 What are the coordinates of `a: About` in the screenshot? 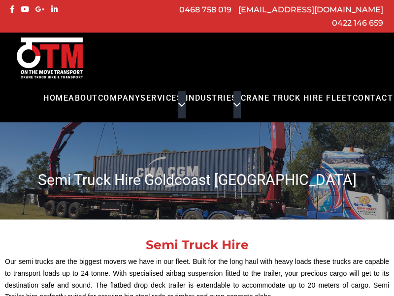 It's located at (83, 104).